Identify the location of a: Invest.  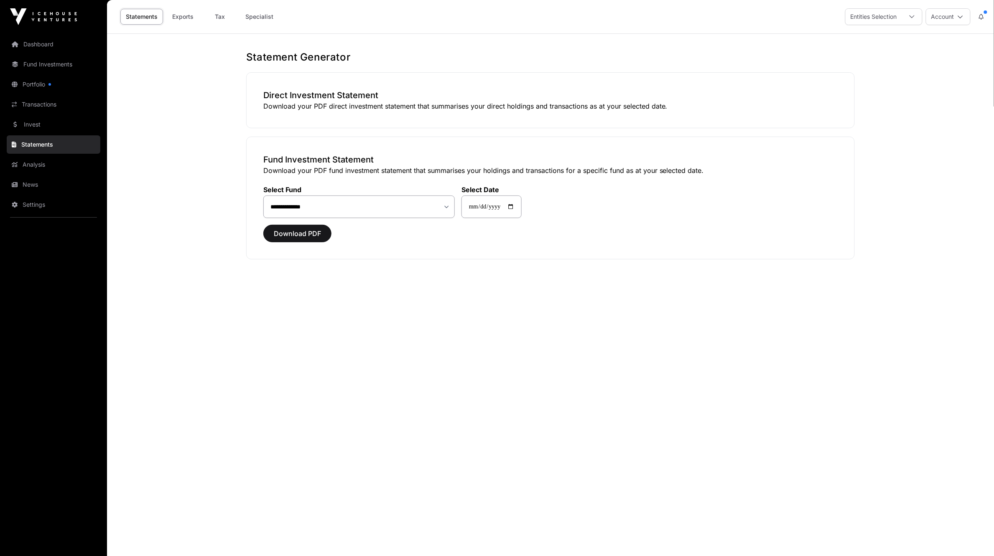
(54, 125).